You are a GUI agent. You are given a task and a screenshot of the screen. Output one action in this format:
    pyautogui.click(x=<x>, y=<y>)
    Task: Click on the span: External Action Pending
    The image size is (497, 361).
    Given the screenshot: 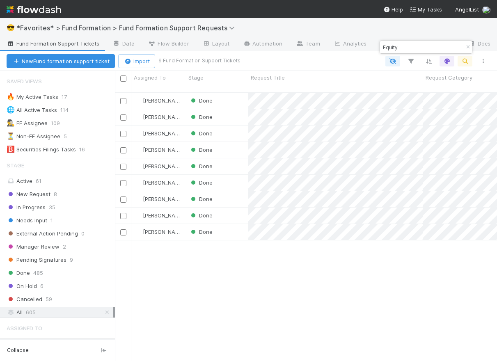 What is the action you would take?
    pyautogui.click(x=42, y=234)
    